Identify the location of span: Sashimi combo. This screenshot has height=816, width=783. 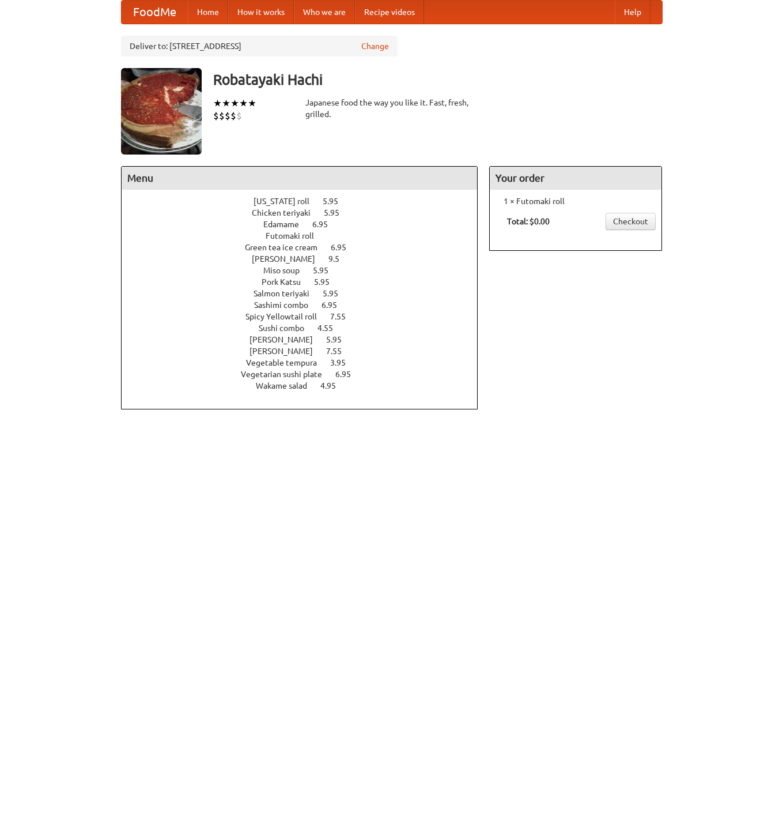
(287, 305).